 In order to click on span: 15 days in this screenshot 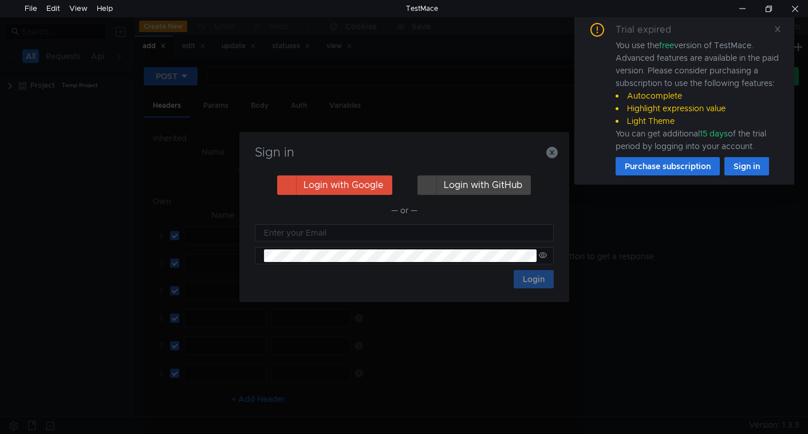, I will do `click(714, 133)`.